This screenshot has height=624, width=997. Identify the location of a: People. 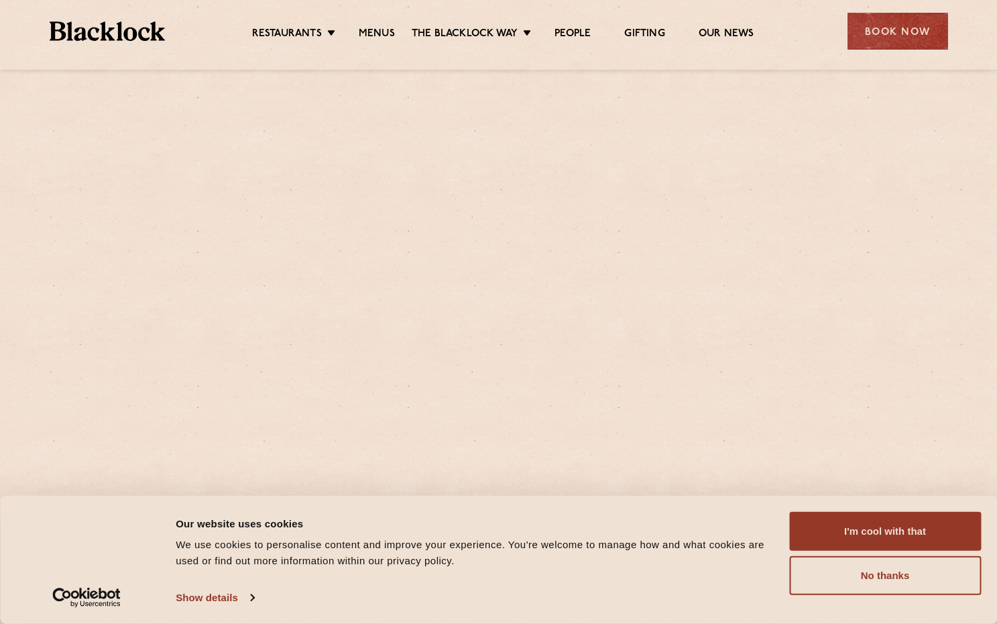
(573, 35).